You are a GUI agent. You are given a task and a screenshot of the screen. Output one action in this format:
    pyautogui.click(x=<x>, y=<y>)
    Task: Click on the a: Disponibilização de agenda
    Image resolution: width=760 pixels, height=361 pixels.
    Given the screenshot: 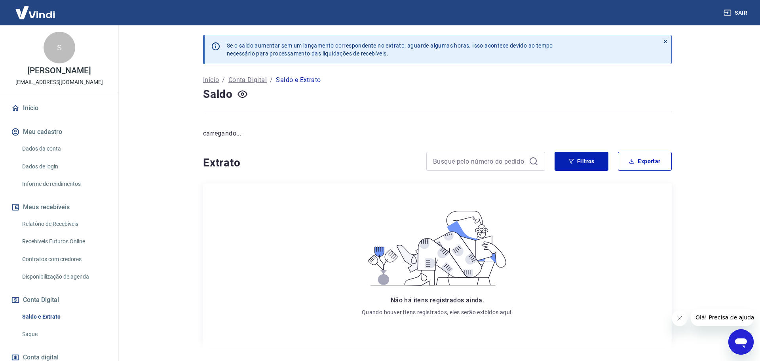 What is the action you would take?
    pyautogui.click(x=64, y=276)
    